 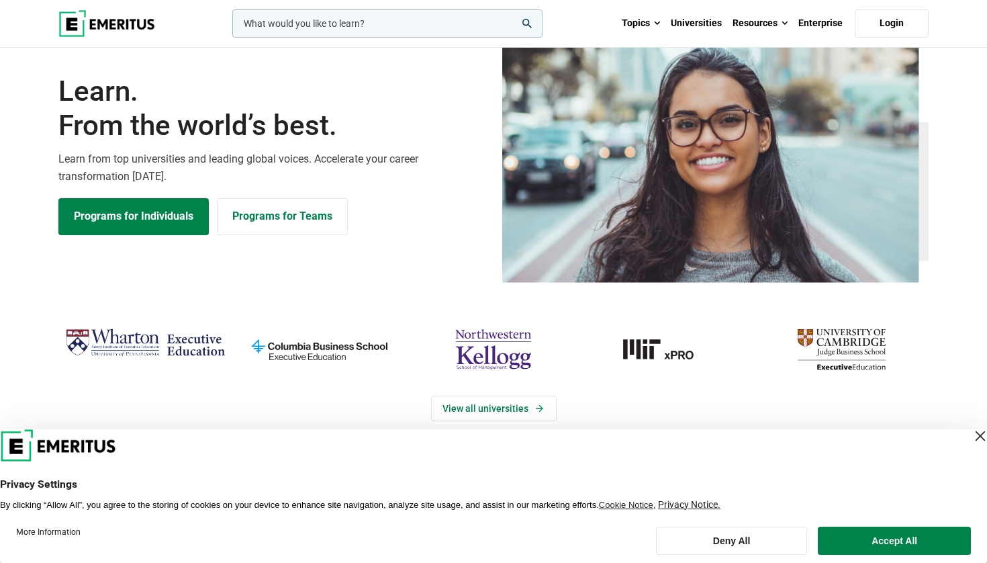 I want to click on a: Explore Programs, so click(x=134, y=216).